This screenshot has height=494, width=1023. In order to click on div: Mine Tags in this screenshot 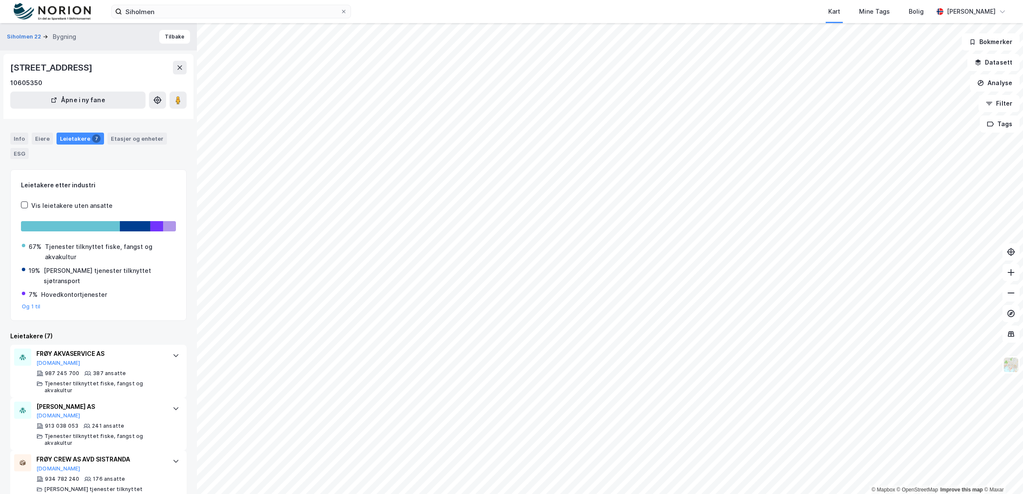, I will do `click(874, 12)`.